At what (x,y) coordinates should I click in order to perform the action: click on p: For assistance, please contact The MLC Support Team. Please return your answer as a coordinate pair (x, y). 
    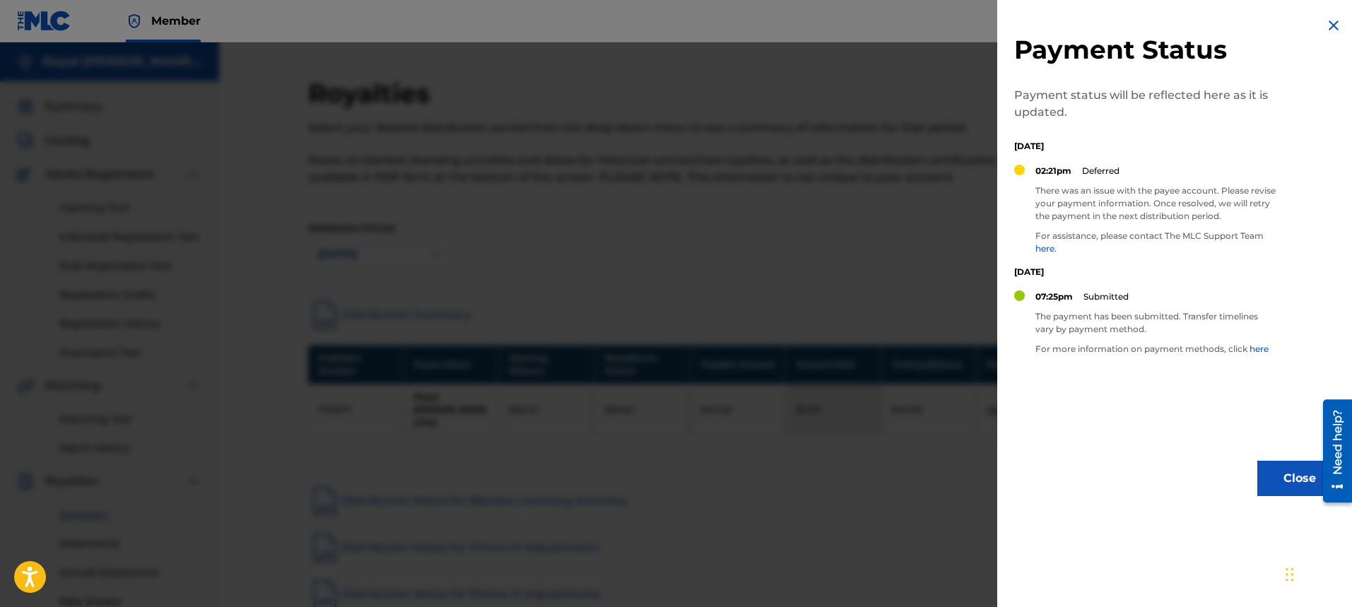
    Looking at the image, I should click on (1155, 242).